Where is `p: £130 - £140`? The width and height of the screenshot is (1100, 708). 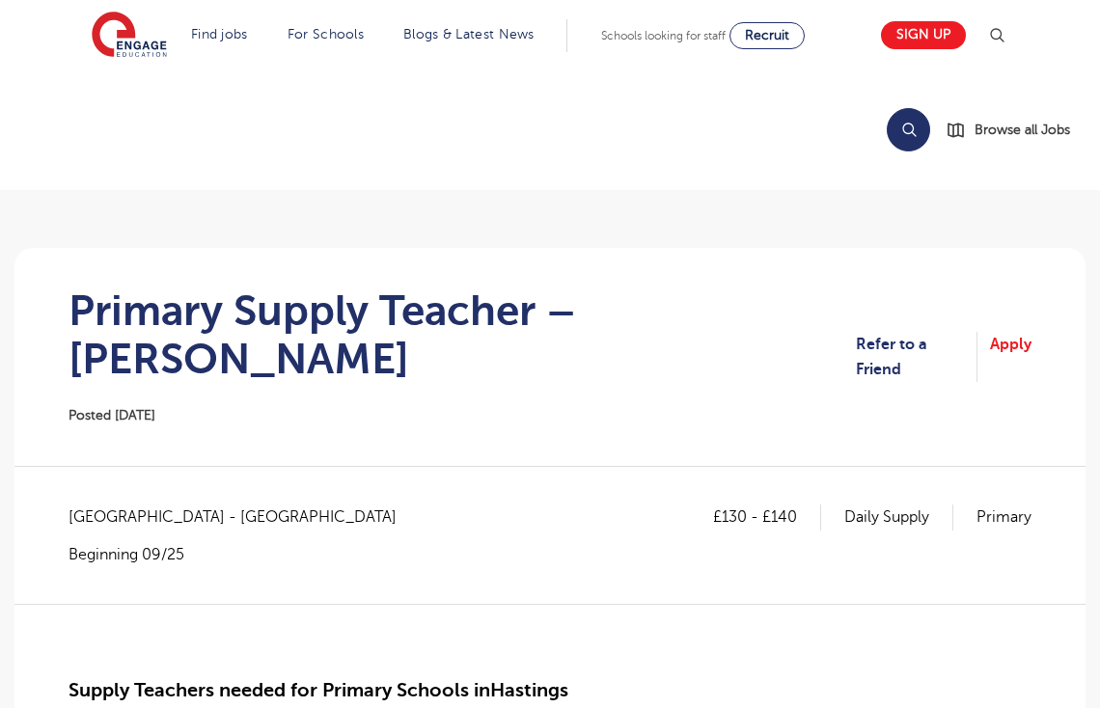 p: £130 - £140 is located at coordinates (767, 517).